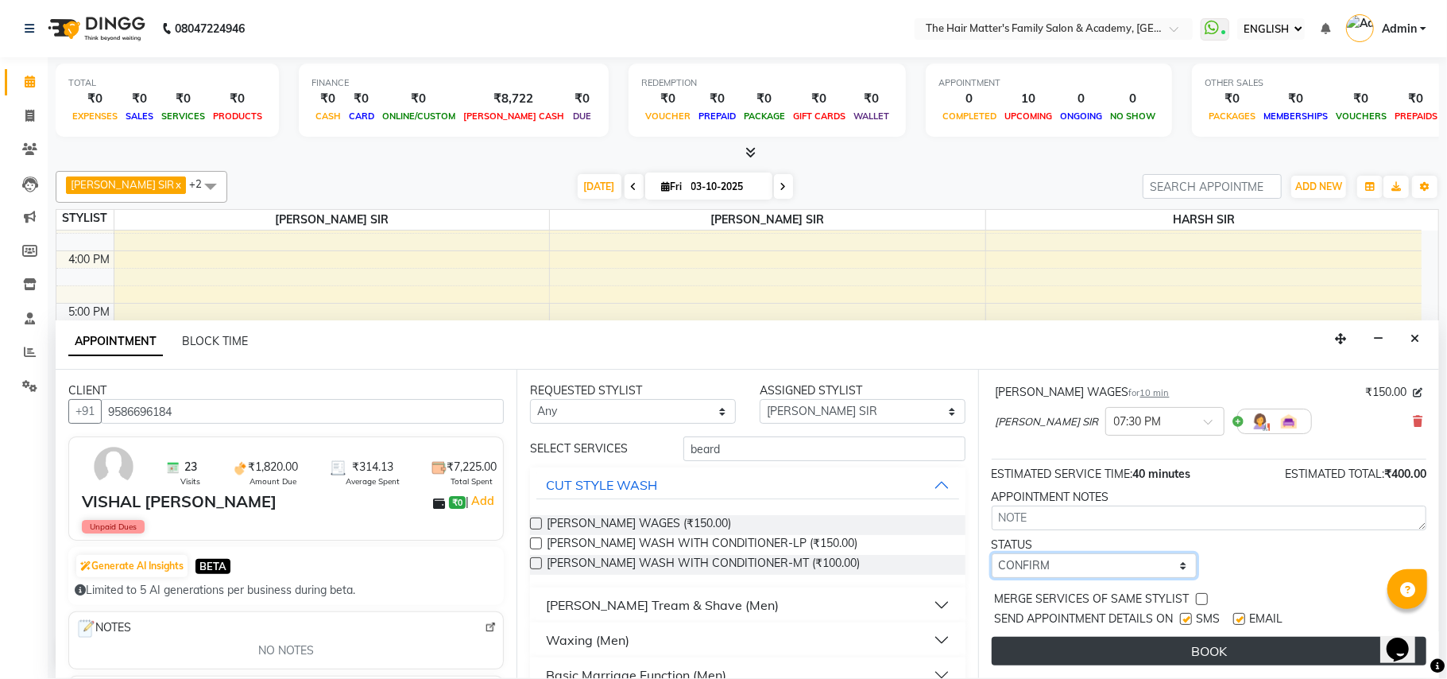 The height and width of the screenshot is (679, 1447). I want to click on div: APPOINTMENT, so click(1049, 83).